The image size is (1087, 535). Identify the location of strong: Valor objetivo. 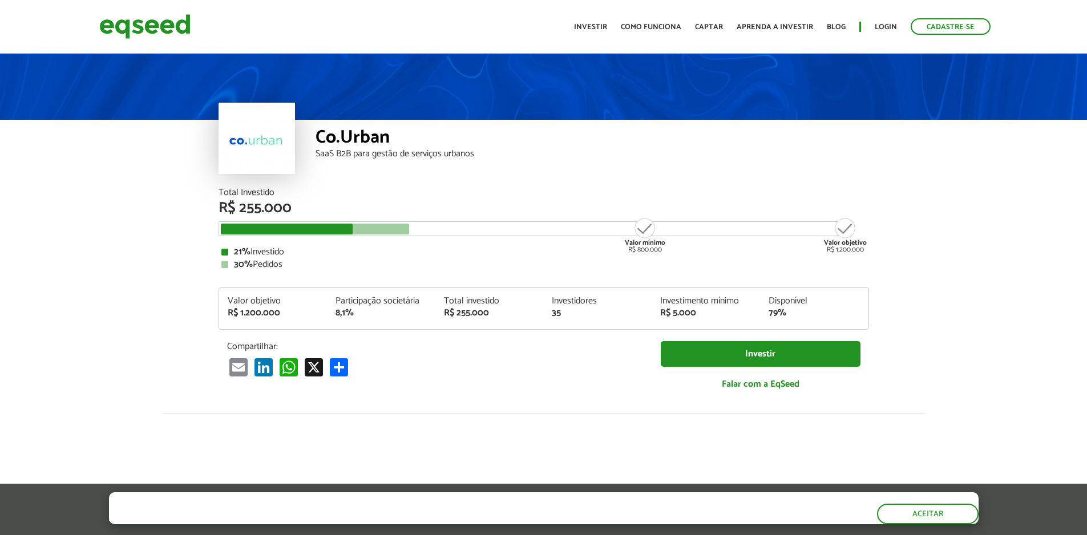
(845, 243).